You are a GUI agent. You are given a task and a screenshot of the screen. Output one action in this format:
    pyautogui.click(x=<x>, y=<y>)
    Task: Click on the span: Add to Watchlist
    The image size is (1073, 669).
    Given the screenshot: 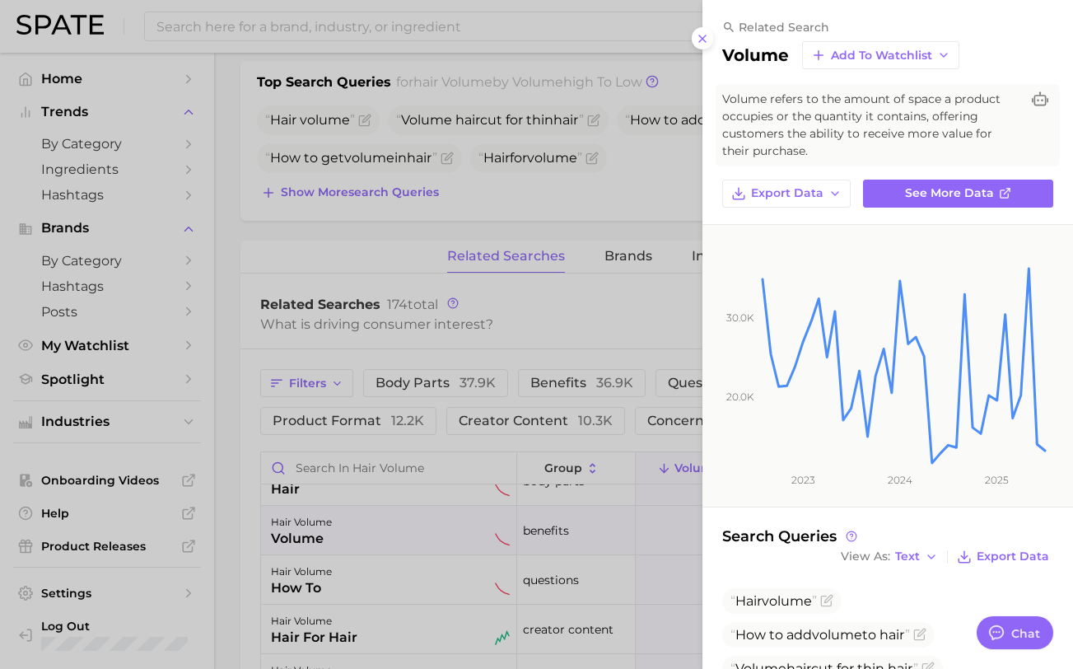 What is the action you would take?
    pyautogui.click(x=881, y=55)
    